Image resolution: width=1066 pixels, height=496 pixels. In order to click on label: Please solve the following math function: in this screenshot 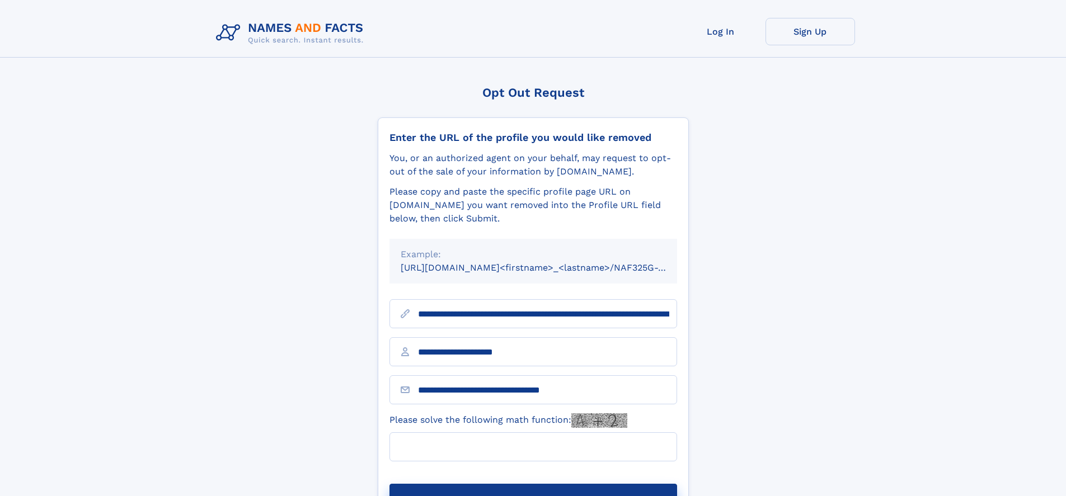, I will do `click(508, 421)`.